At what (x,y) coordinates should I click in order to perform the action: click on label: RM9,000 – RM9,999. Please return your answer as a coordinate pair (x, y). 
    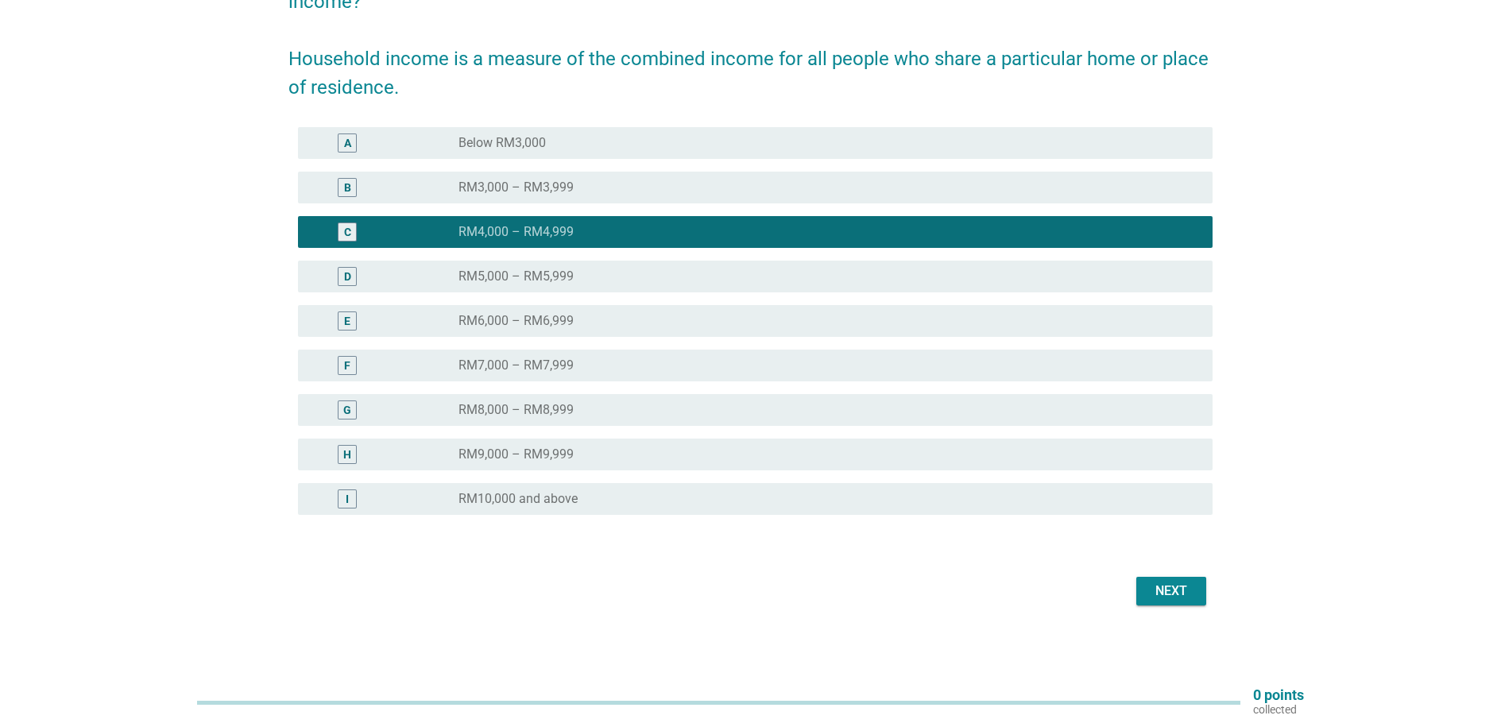
    Looking at the image, I should click on (516, 455).